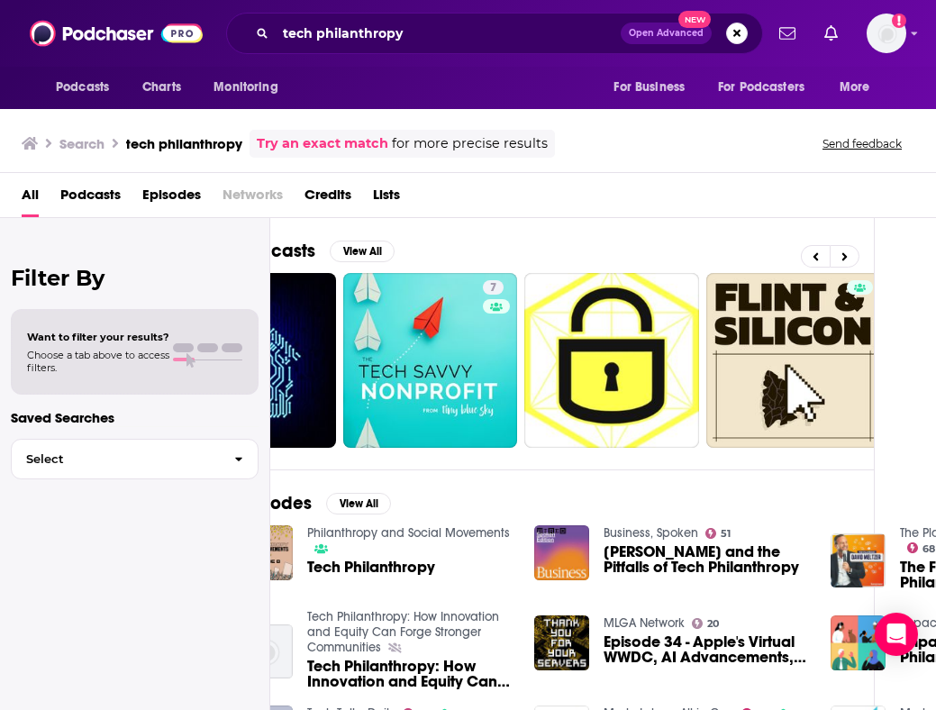  Describe the element at coordinates (82, 143) in the screenshot. I see `h3: Search` at that location.